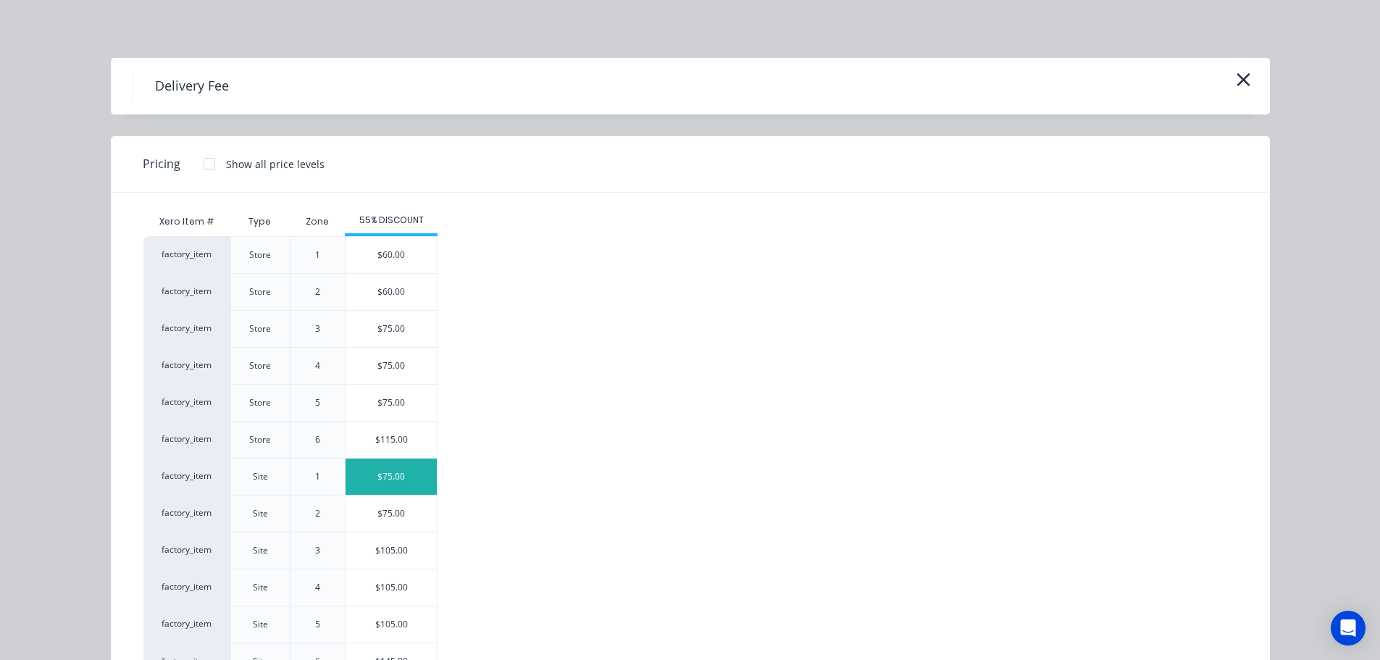 The image size is (1380, 660). What do you see at coordinates (391, 220) in the screenshot?
I see `div: 55% DISCOUNT` at bounding box center [391, 220].